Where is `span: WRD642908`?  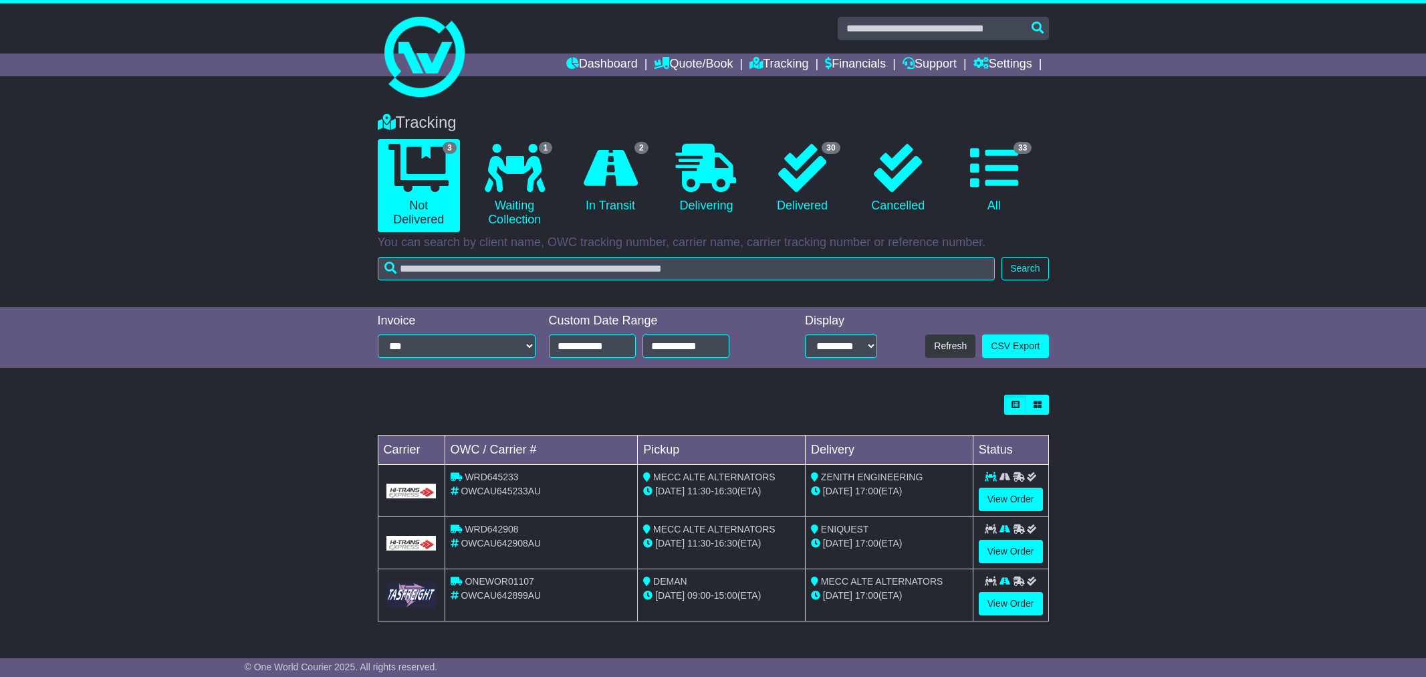 span: WRD642908 is located at coordinates (492, 529).